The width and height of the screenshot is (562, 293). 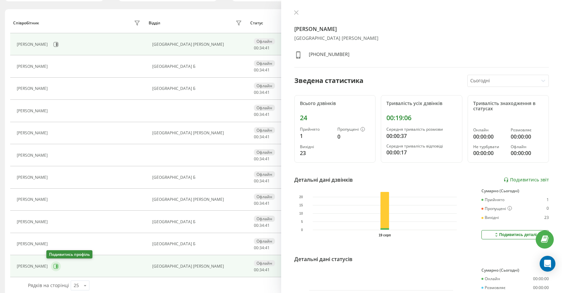 I want to click on div: Розмовляє, so click(x=527, y=130).